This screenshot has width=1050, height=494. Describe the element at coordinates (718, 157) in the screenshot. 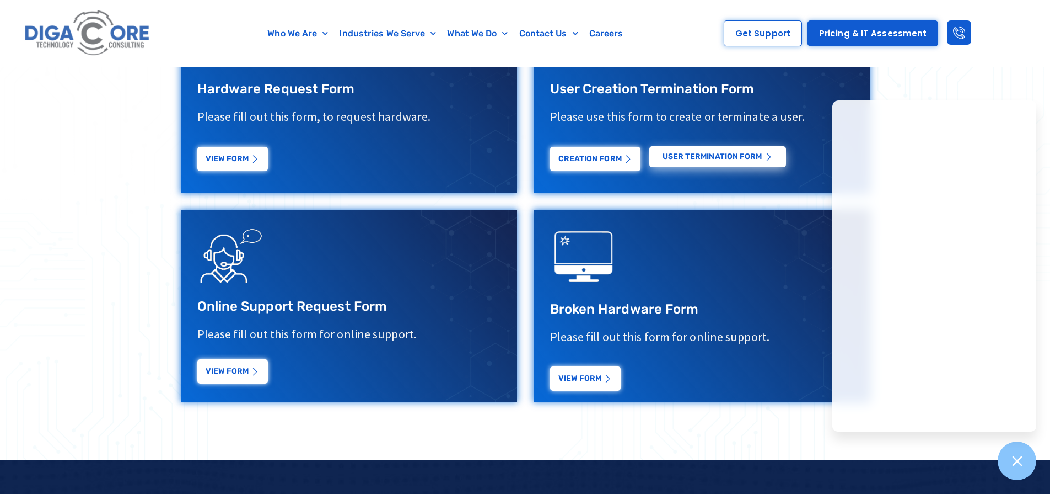

I see `a: USER Termination Form` at that location.